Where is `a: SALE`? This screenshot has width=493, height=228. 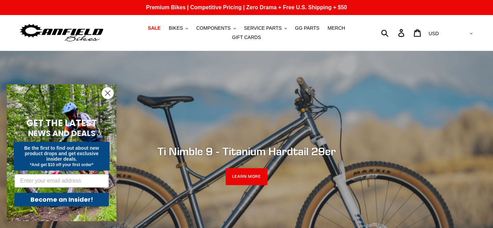 a: SALE is located at coordinates (154, 28).